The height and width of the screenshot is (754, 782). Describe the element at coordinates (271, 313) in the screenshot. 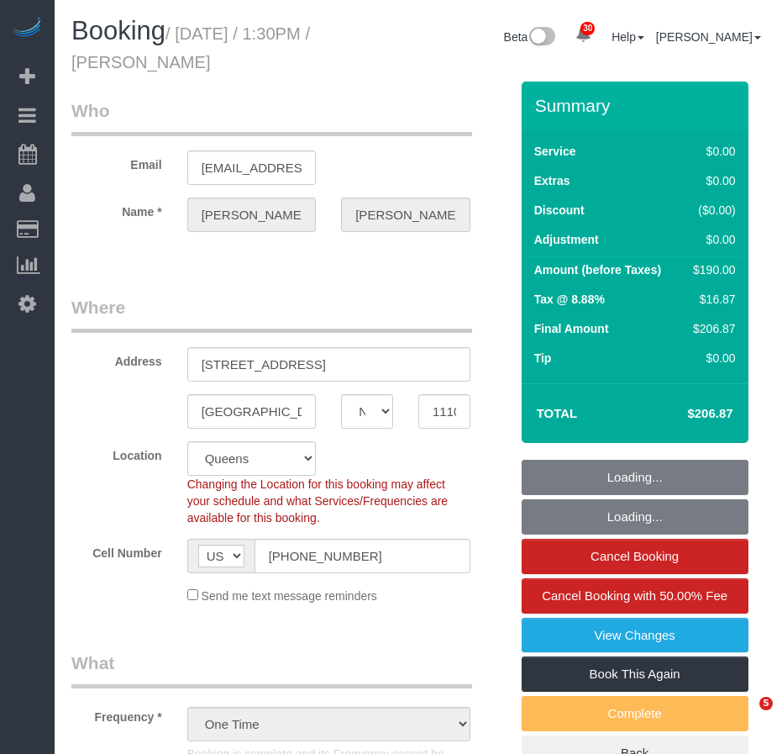

I see `legend: Where` at that location.